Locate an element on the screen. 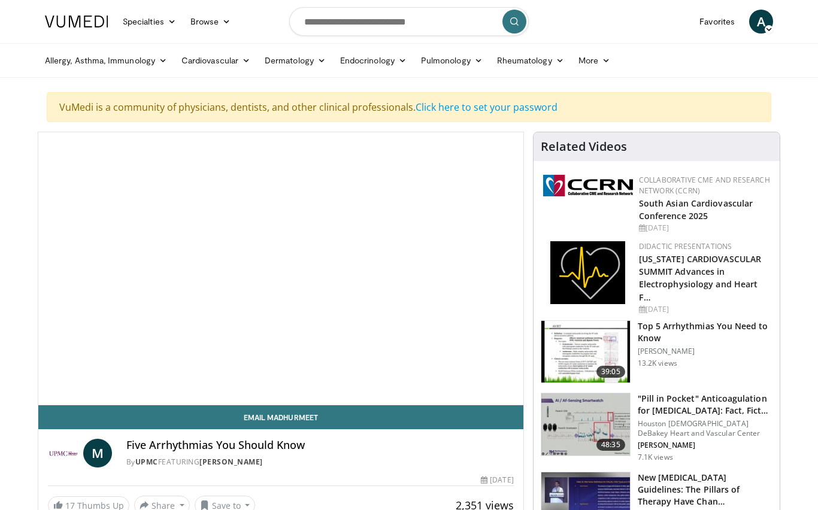  img: 761a0ce7-eca0-427b-8d3f-7d308ac2ea7e.150x105_q85_crop-smart_upscale.jpg is located at coordinates (585, 424).